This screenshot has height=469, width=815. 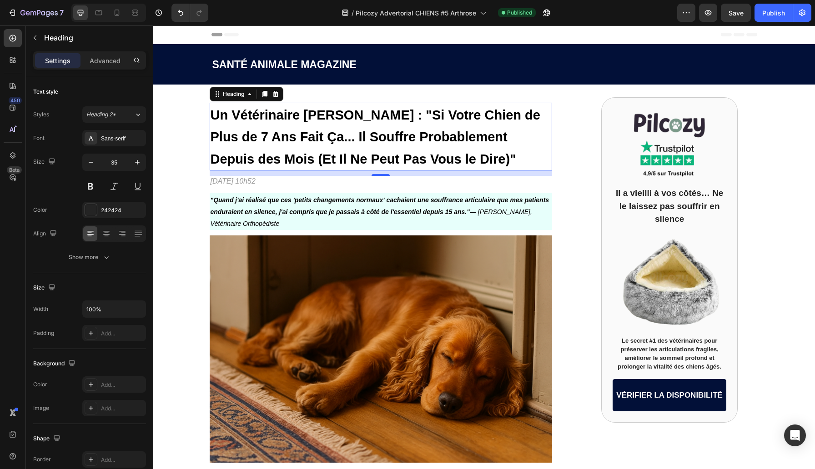 I want to click on button: Save, so click(x=736, y=13).